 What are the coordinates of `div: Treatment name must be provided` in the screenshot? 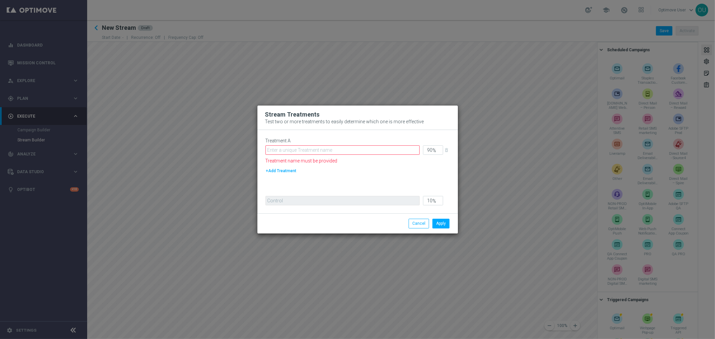 It's located at (301, 161).